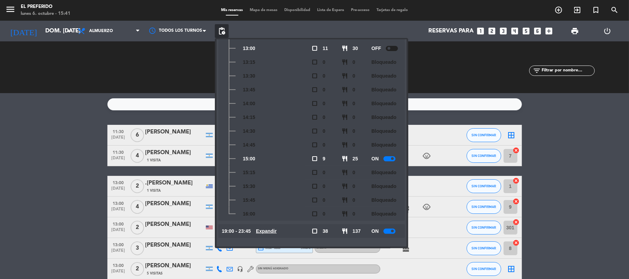  What do you see at coordinates (249, 76) in the screenshot?
I see `span: 13:30` at bounding box center [249, 76].